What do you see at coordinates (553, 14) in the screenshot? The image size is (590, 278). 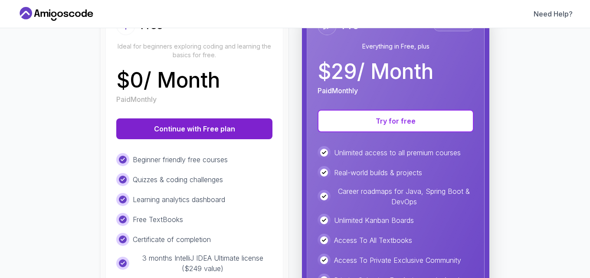 I see `a: Need Help?` at bounding box center [553, 14].